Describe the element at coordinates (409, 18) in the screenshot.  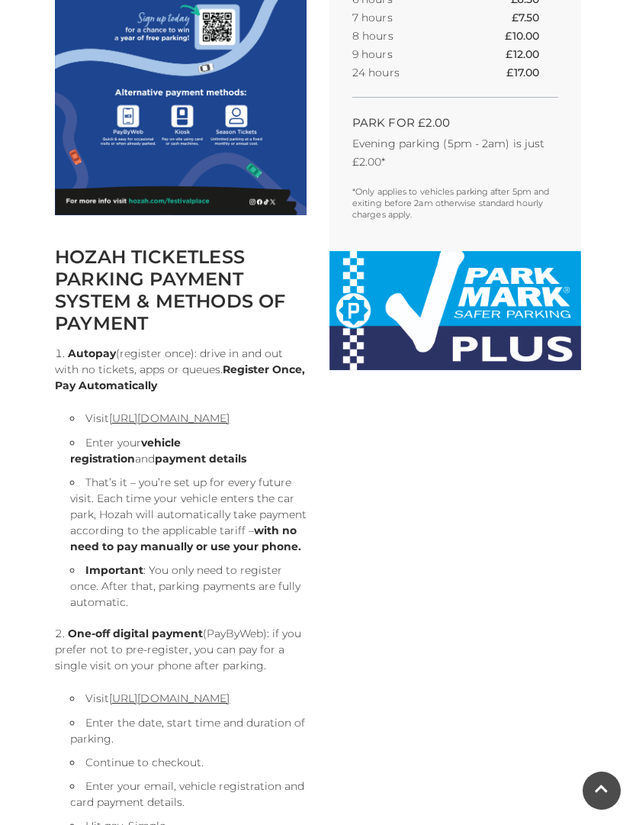
I see `th: 7 hours` at that location.